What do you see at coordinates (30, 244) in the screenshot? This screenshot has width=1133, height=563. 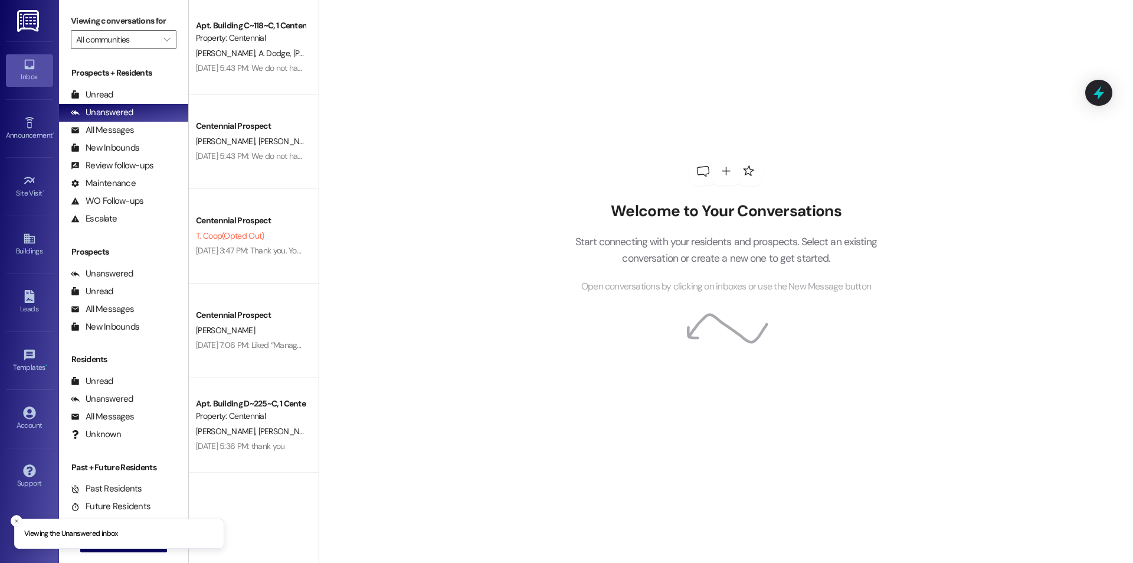 I see `a: Buildings` at bounding box center [30, 244].